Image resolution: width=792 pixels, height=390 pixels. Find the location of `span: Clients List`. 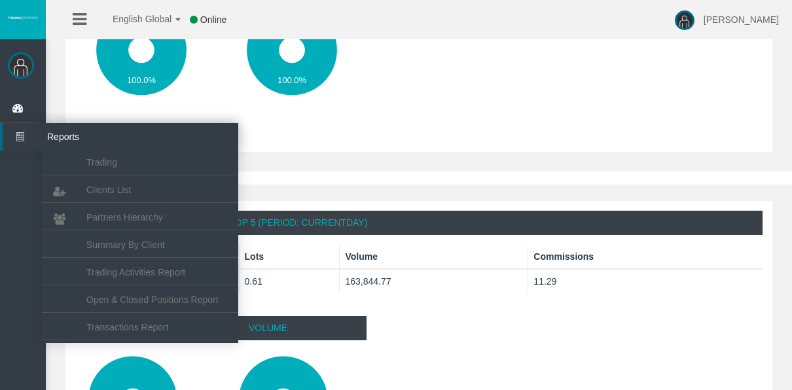

span: Clients List is located at coordinates (109, 190).